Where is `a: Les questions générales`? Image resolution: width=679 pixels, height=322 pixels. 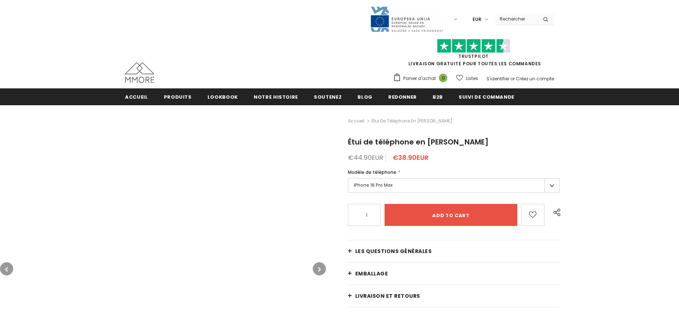 a: Les questions générales is located at coordinates (453, 251).